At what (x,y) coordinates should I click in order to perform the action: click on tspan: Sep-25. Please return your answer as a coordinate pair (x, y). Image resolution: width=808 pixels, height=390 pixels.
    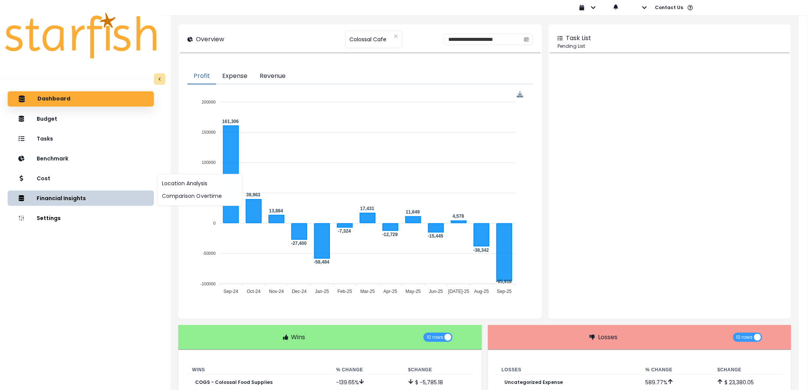
    Looking at the image, I should click on (504, 291).